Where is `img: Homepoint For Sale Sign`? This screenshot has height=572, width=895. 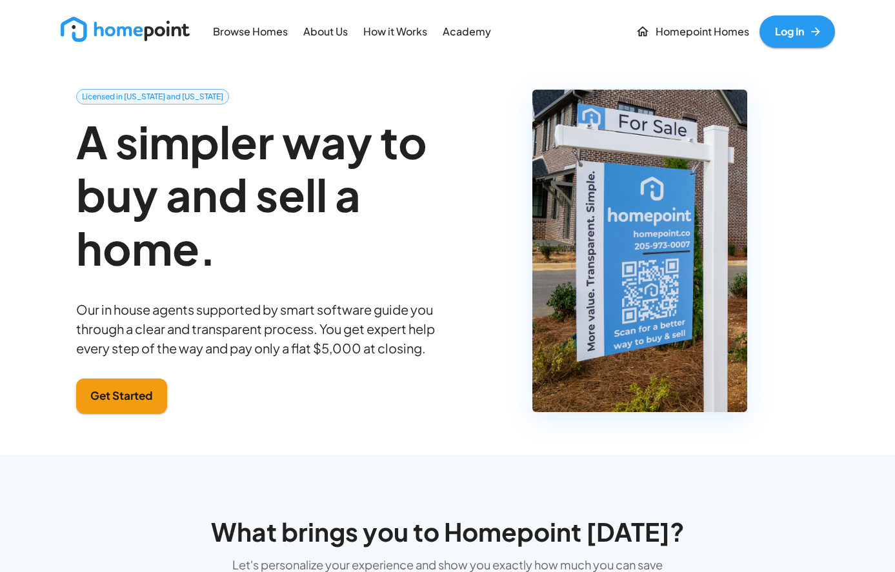
img: Homepoint For Sale Sign is located at coordinates (640, 251).